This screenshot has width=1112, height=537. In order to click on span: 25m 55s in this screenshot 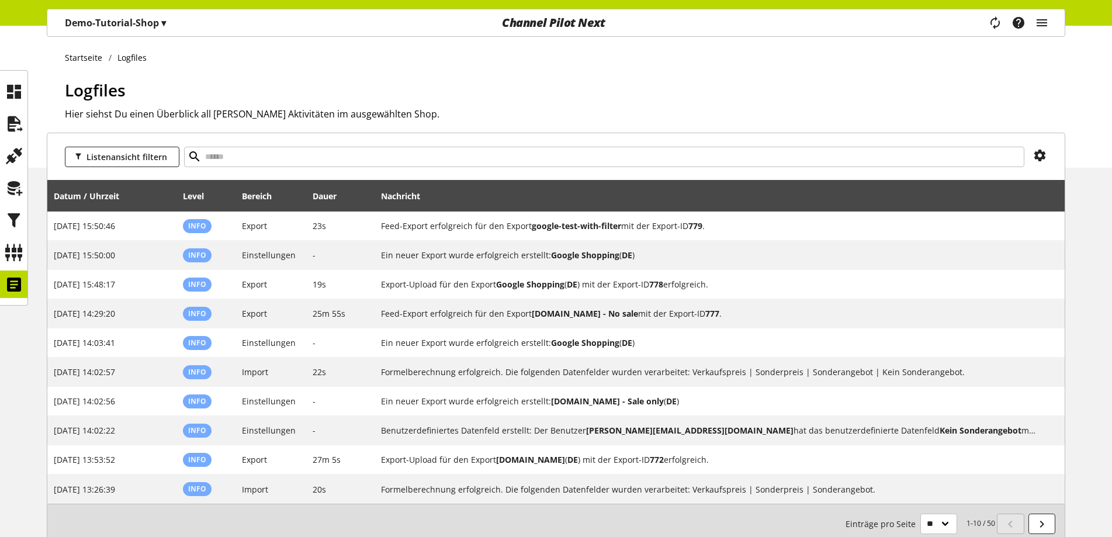, I will do `click(329, 313)`.